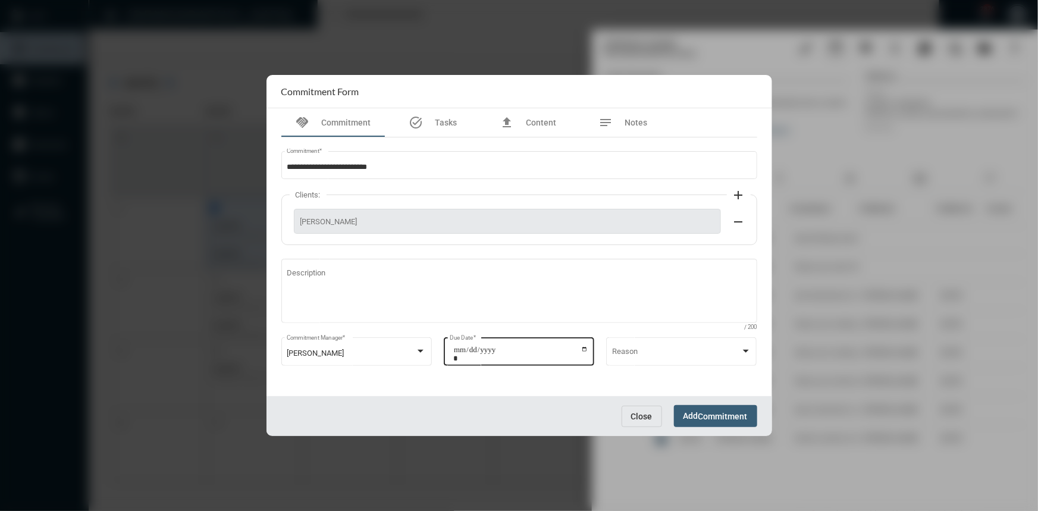  I want to click on mat-icon: add, so click(739, 195).